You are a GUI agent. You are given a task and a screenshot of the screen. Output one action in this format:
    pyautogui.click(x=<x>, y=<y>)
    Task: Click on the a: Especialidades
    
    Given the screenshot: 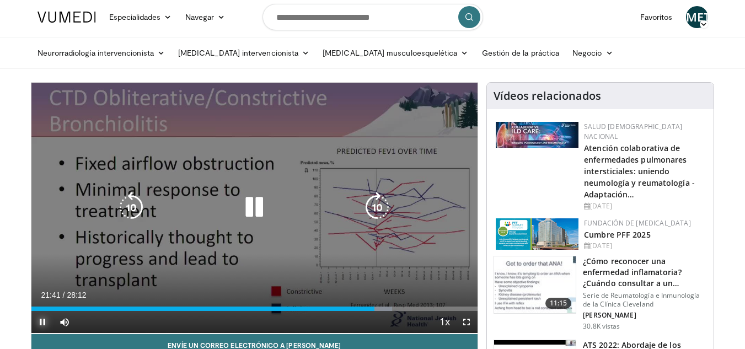 What is the action you would take?
    pyautogui.click(x=141, y=17)
    